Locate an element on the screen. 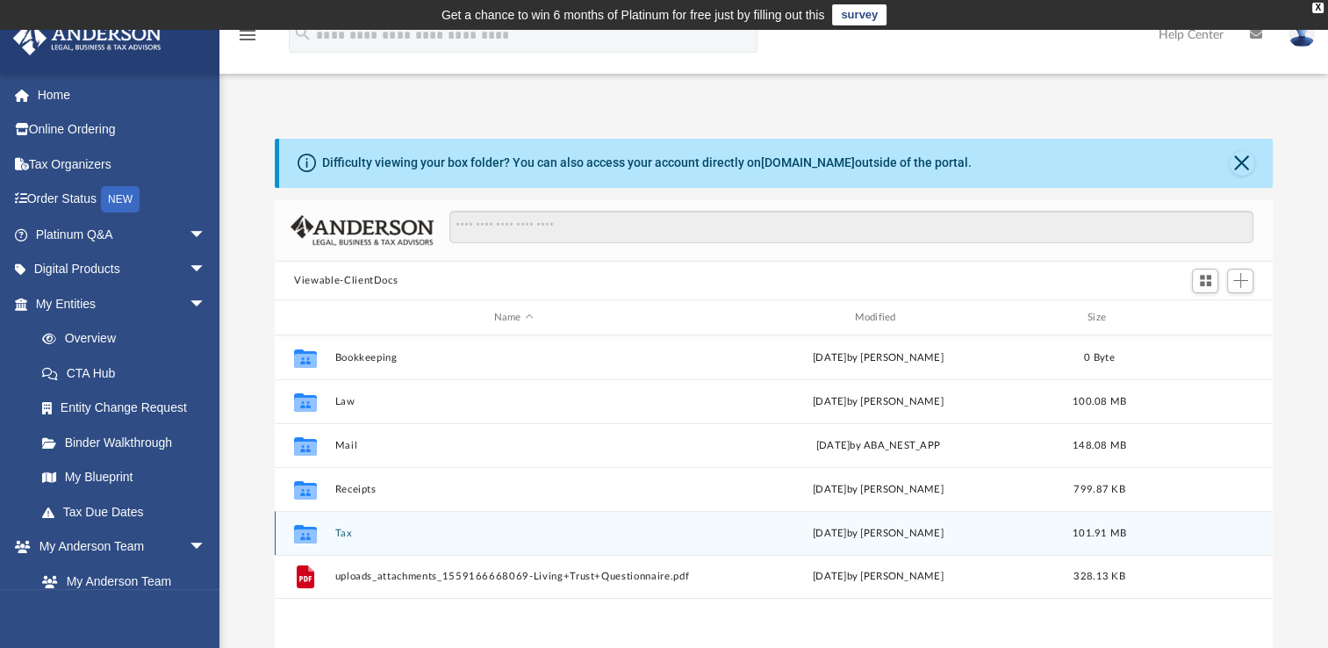 The image size is (1328, 648). a: Order StatusNEW is located at coordinates (122, 199).